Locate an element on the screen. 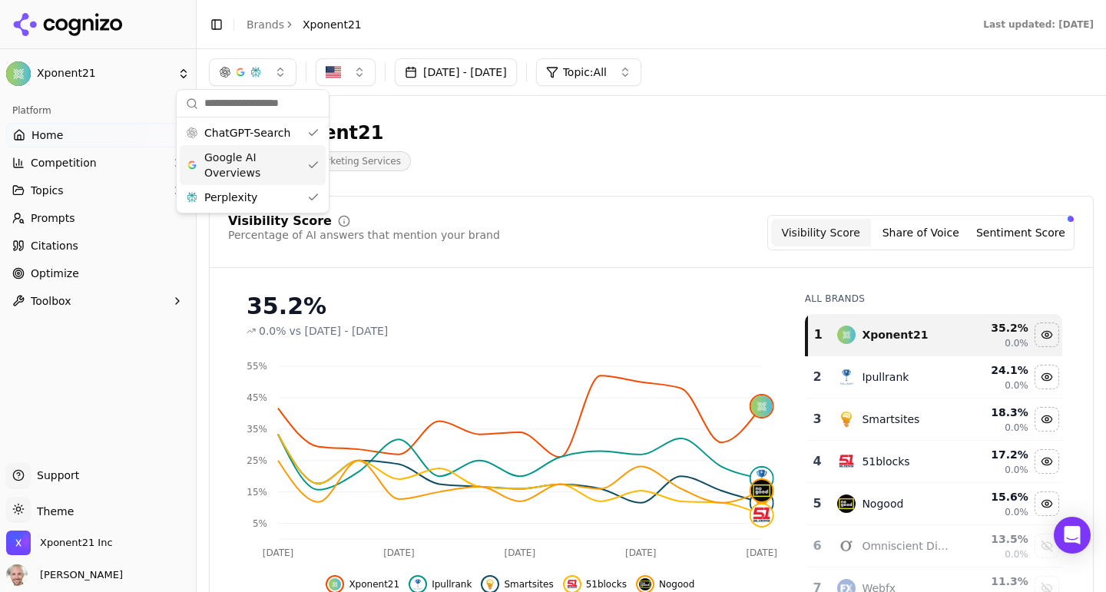 The image size is (1106, 592). div: All Brands is located at coordinates (933, 299).